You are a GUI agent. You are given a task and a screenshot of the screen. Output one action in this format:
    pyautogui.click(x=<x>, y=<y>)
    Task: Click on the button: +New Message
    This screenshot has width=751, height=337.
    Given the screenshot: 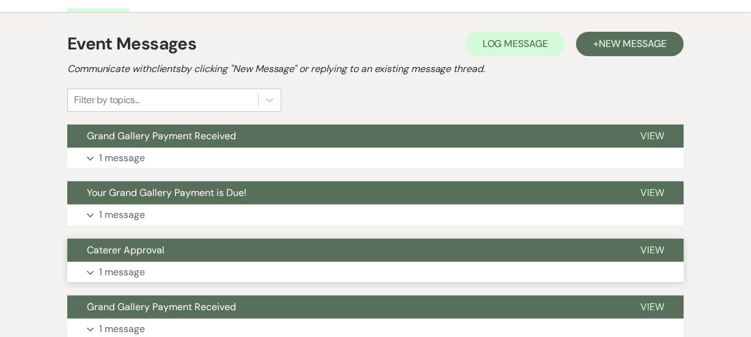 What is the action you would take?
    pyautogui.click(x=630, y=44)
    